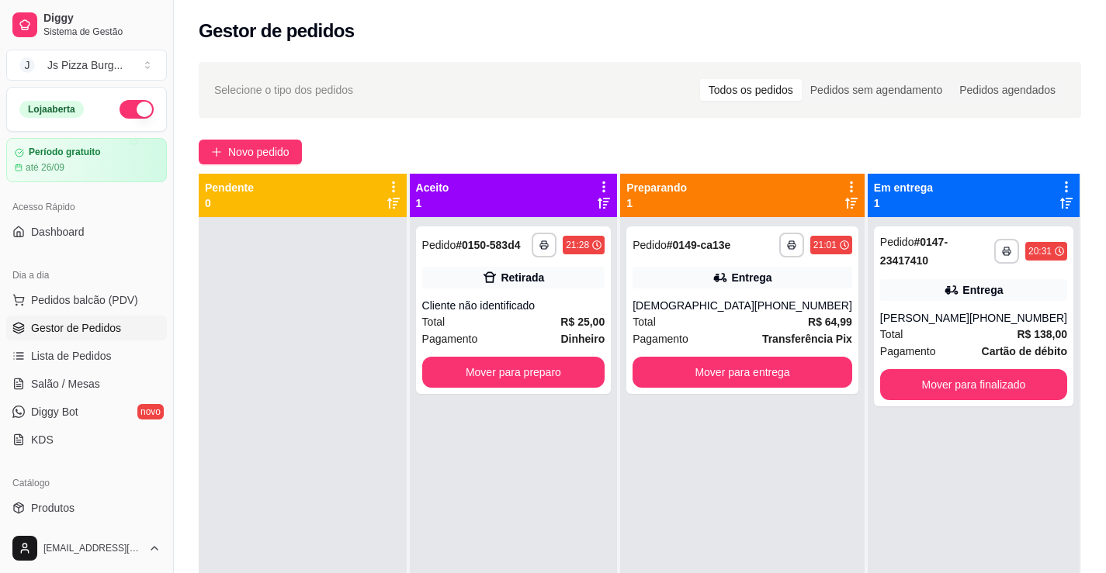  Describe the element at coordinates (1040, 251) in the screenshot. I see `div: 20:31` at that location.